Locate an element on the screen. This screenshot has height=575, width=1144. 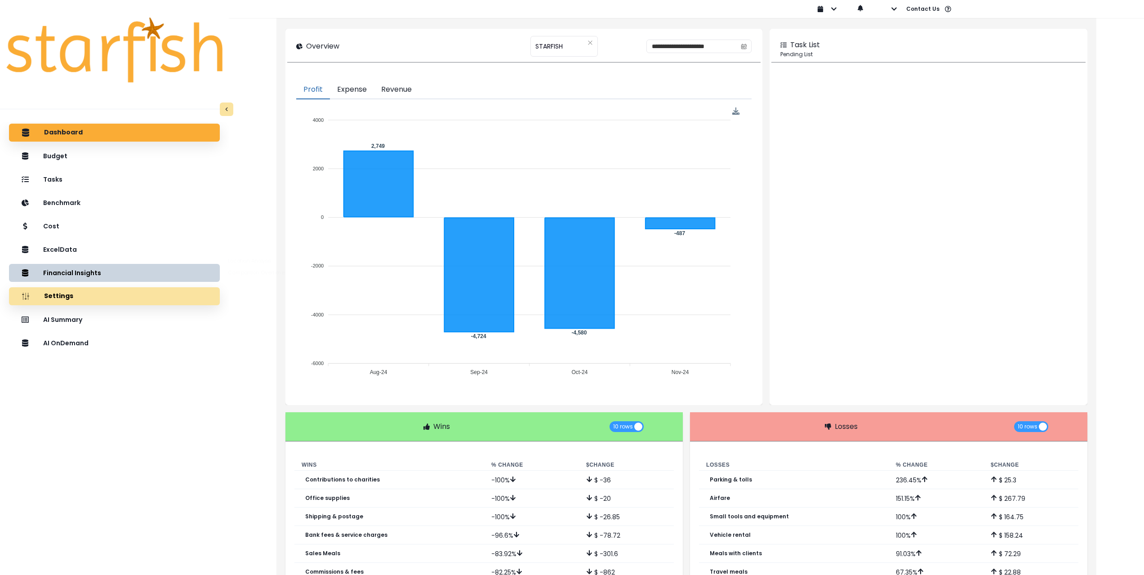
p: Small tools and equipment is located at coordinates (749, 516).